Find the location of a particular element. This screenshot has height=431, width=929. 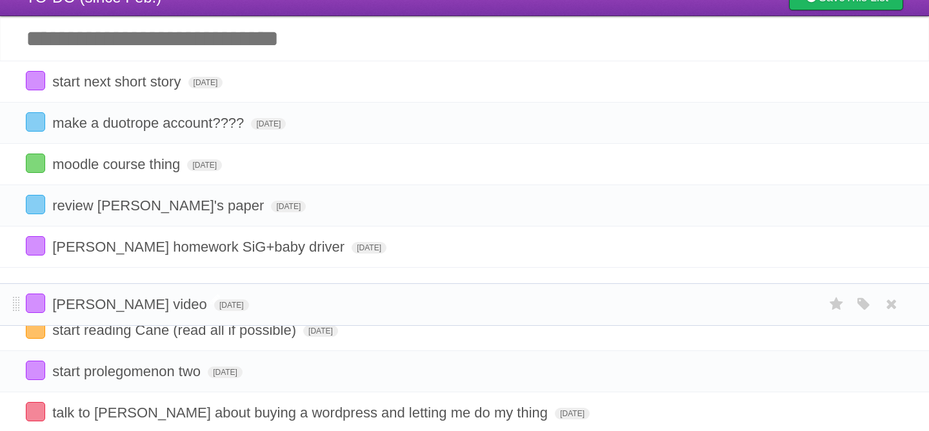

label: Star task is located at coordinates (837, 304).